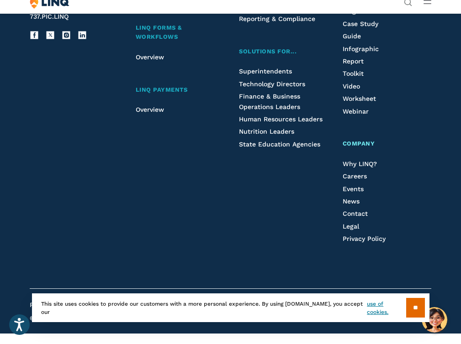 This screenshot has width=461, height=344. What do you see at coordinates (277, 19) in the screenshot?
I see `a: Reporting & Compliance` at bounding box center [277, 19].